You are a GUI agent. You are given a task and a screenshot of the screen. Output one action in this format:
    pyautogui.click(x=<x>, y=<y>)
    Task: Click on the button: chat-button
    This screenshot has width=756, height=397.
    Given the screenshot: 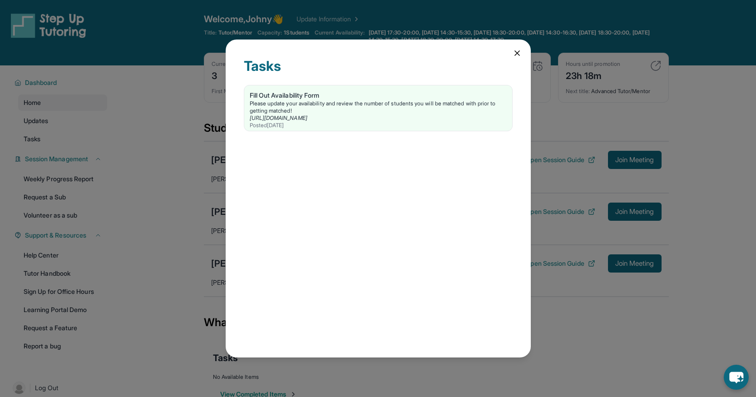 What is the action you would take?
    pyautogui.click(x=736, y=377)
    